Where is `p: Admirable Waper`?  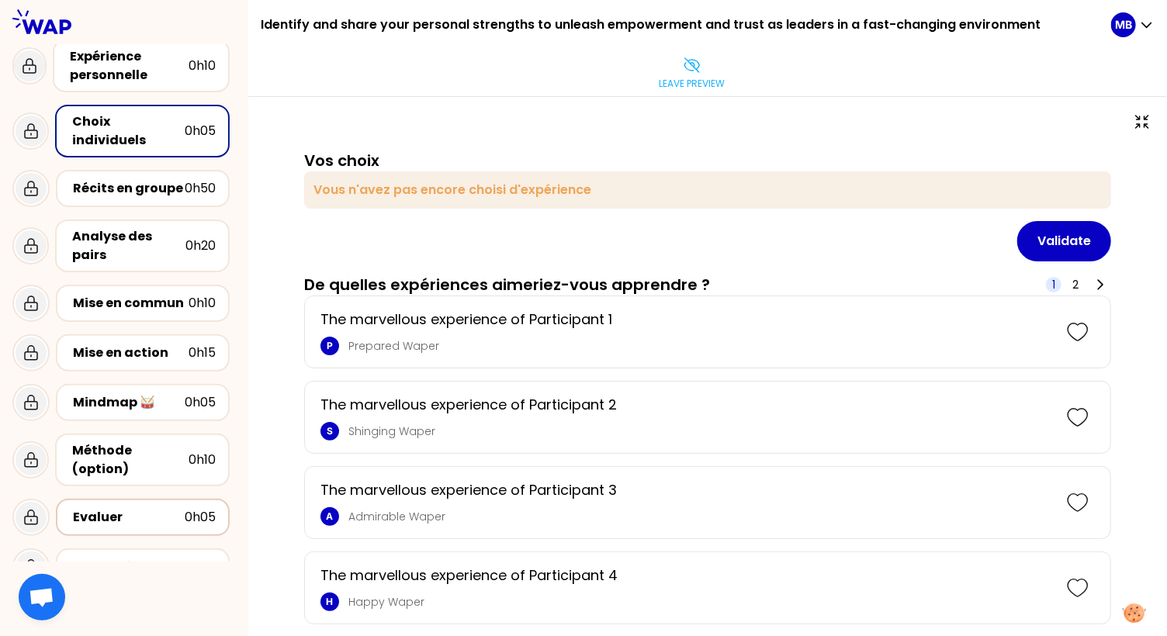
p: Admirable Waper is located at coordinates (700, 517).